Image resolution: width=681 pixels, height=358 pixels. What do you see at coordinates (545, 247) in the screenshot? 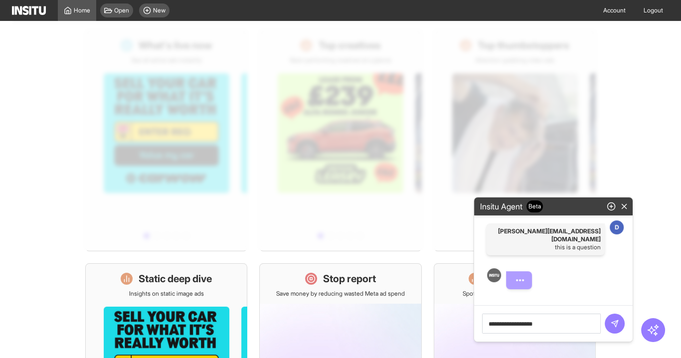
I see `p: this is a question` at bounding box center [545, 247].